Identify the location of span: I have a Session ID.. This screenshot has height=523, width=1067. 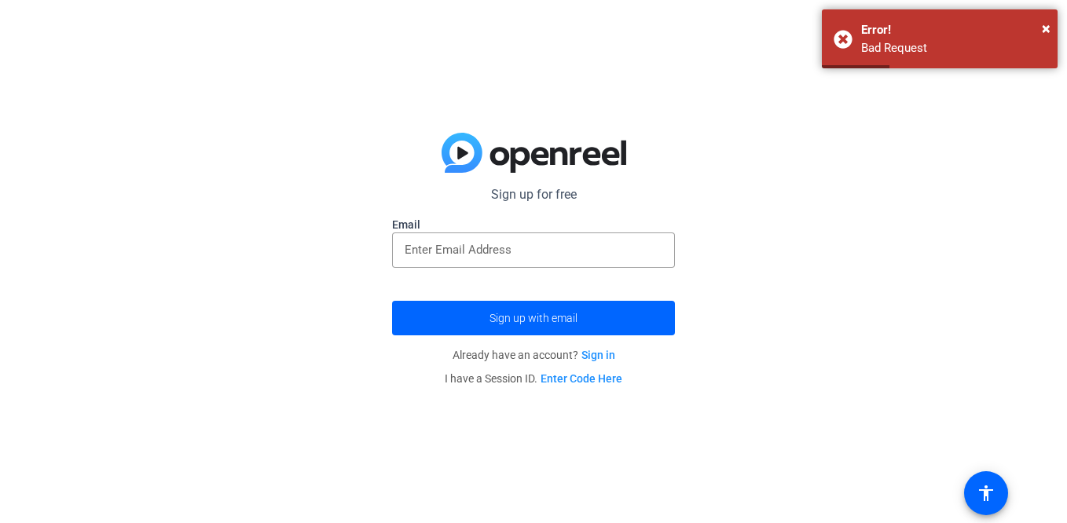
(533, 379).